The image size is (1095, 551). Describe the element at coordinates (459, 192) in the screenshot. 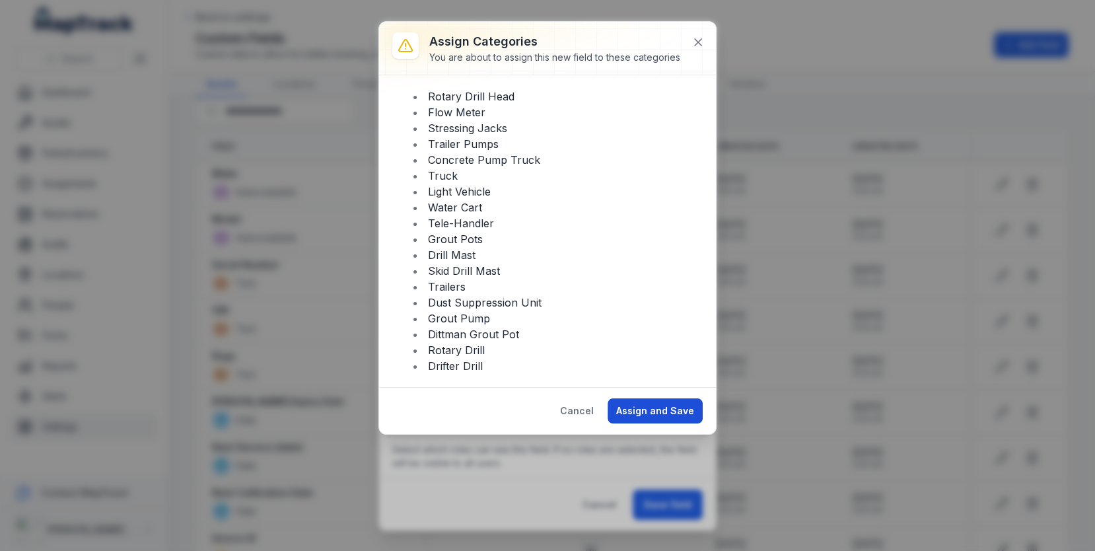

I see `span: Light Vehicle` at that location.